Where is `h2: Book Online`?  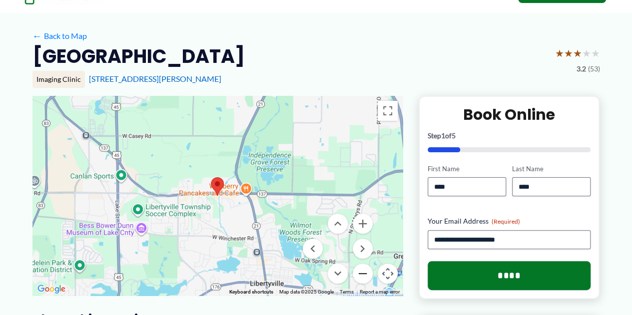
h2: Book Online is located at coordinates (509, 114).